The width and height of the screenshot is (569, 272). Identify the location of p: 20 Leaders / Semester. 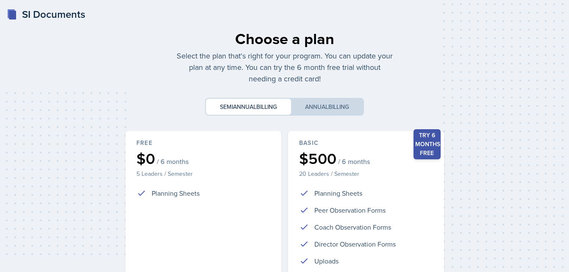
(366, 174).